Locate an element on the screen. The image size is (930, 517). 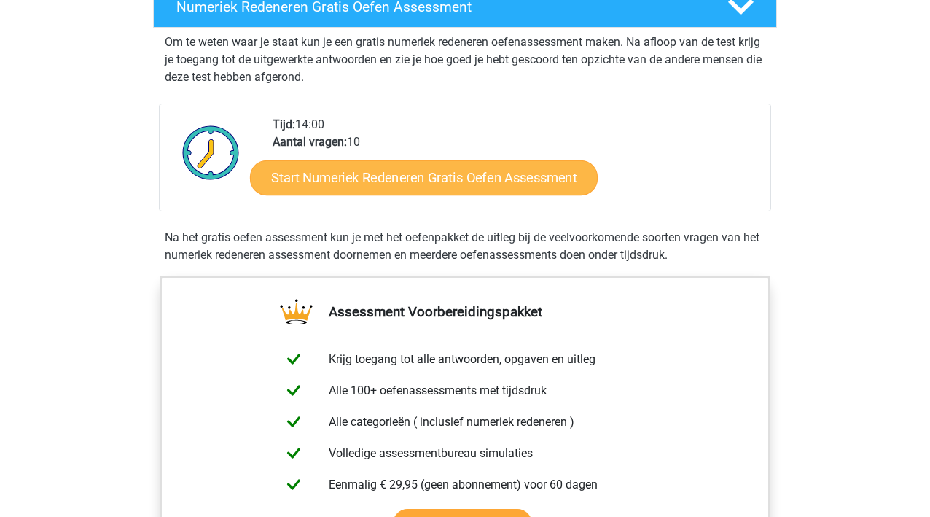
div: Na het gratis oefen assessment kun je met het oefenpakket de uitleg bij de veelvoorkomende soorte... is located at coordinates (465, 246).